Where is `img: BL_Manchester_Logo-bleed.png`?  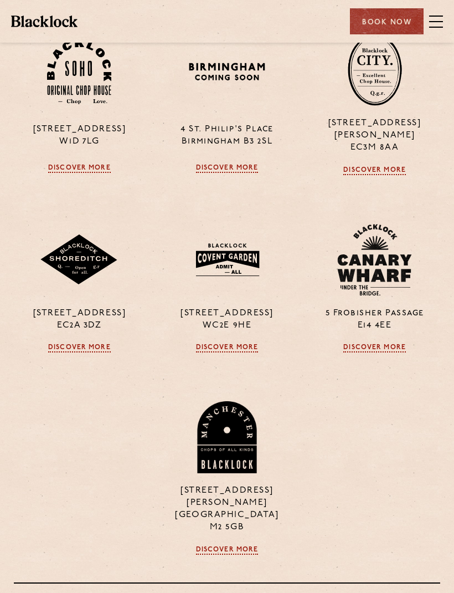
img: BL_Manchester_Logo-bleed.png is located at coordinates (227, 437).